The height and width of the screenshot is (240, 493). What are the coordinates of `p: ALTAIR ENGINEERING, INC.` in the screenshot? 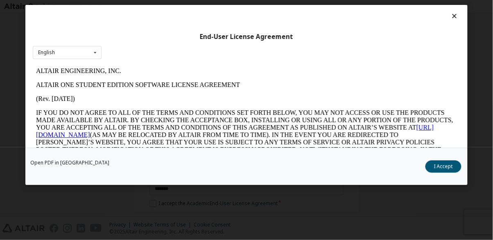 It's located at (214, 7).